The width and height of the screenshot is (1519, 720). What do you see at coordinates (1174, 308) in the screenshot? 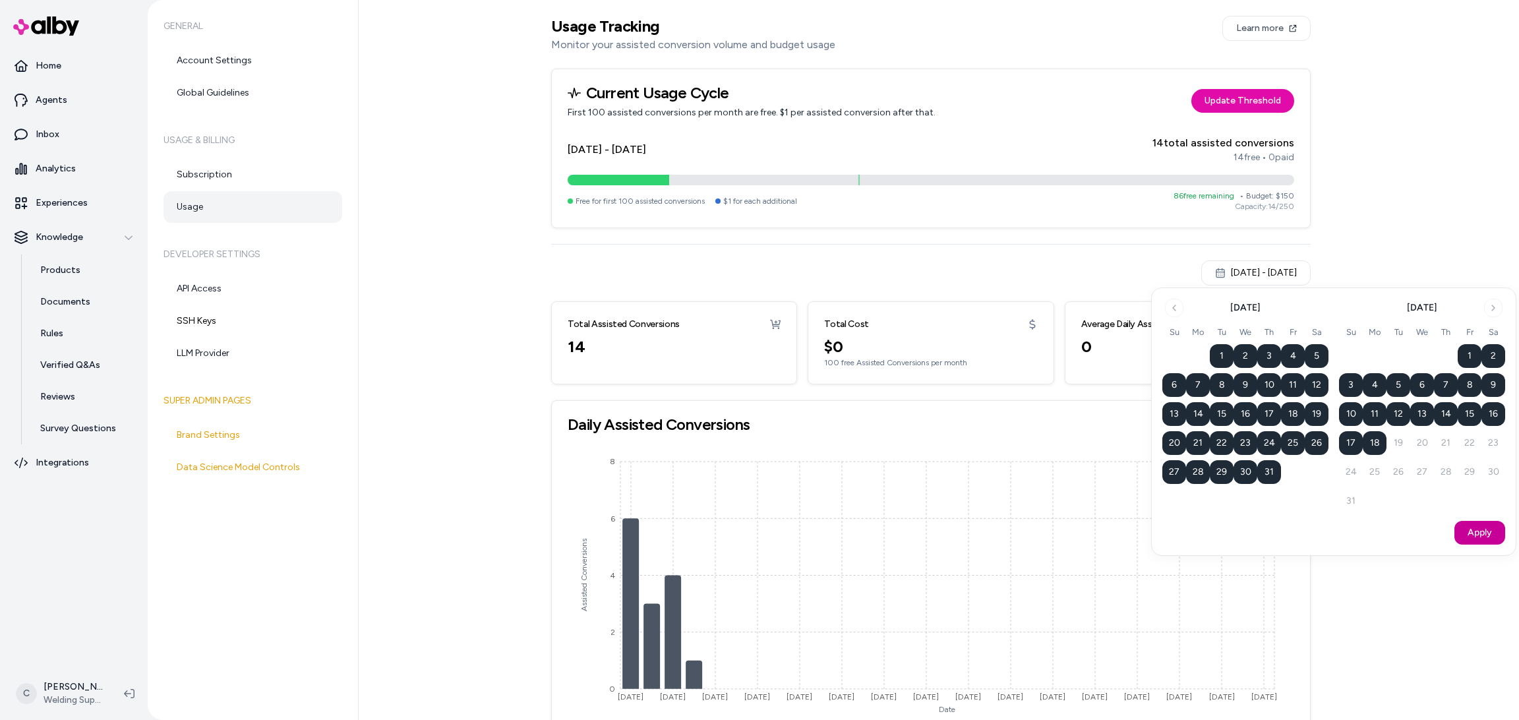
I see `button: Go to previous month` at bounding box center [1174, 308].